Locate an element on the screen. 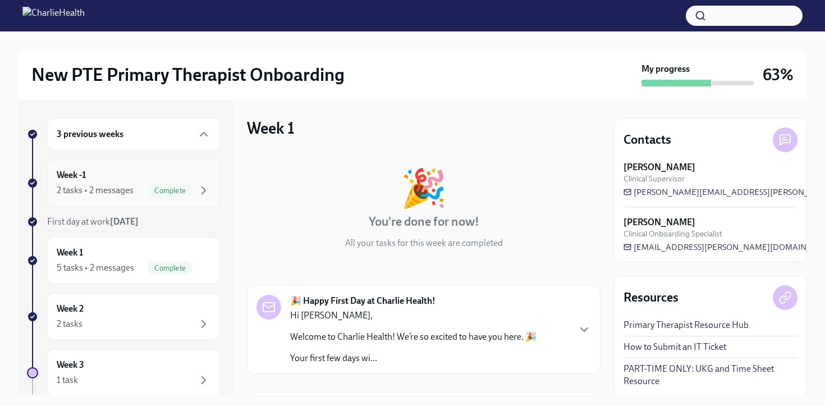  h3: 63% is located at coordinates (778, 75).